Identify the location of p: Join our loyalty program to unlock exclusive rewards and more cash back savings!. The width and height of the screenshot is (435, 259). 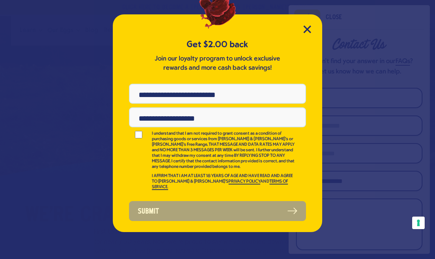
(217, 63).